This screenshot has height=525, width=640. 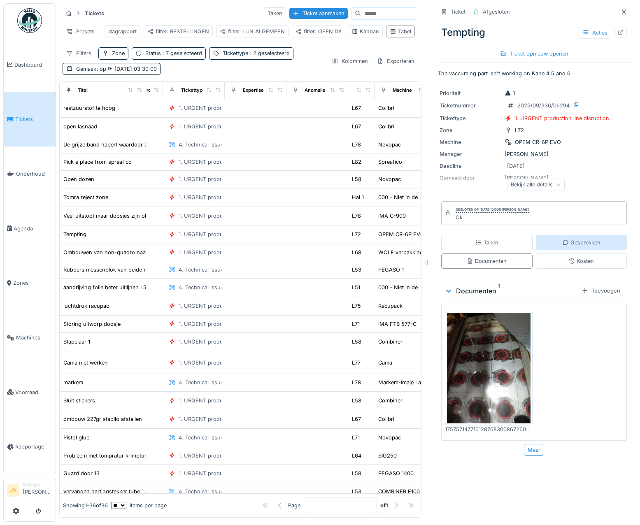 I want to click on div: PEGASO 1, so click(x=391, y=270).